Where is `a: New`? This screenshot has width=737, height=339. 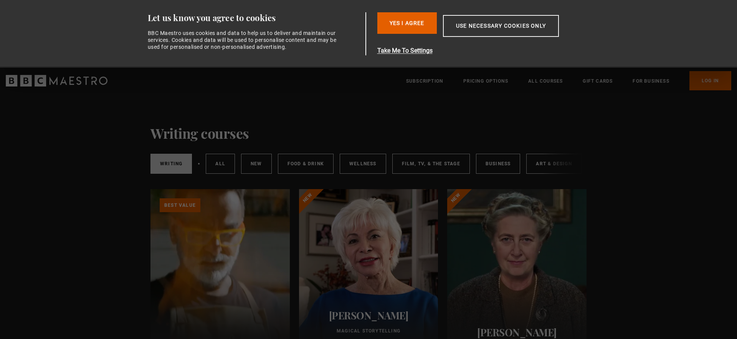
a: New is located at coordinates (257, 164).